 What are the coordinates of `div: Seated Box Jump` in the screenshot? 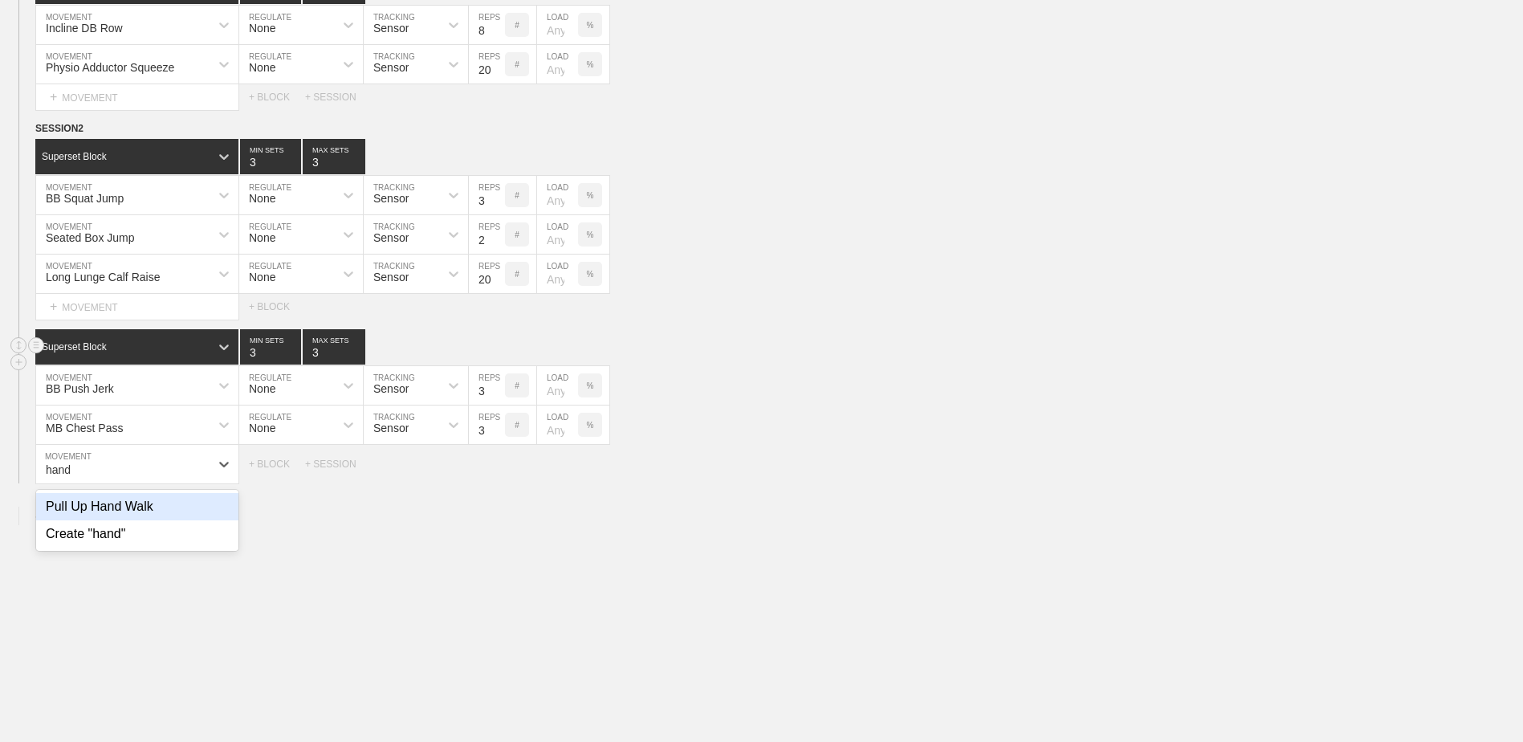 It's located at (90, 238).